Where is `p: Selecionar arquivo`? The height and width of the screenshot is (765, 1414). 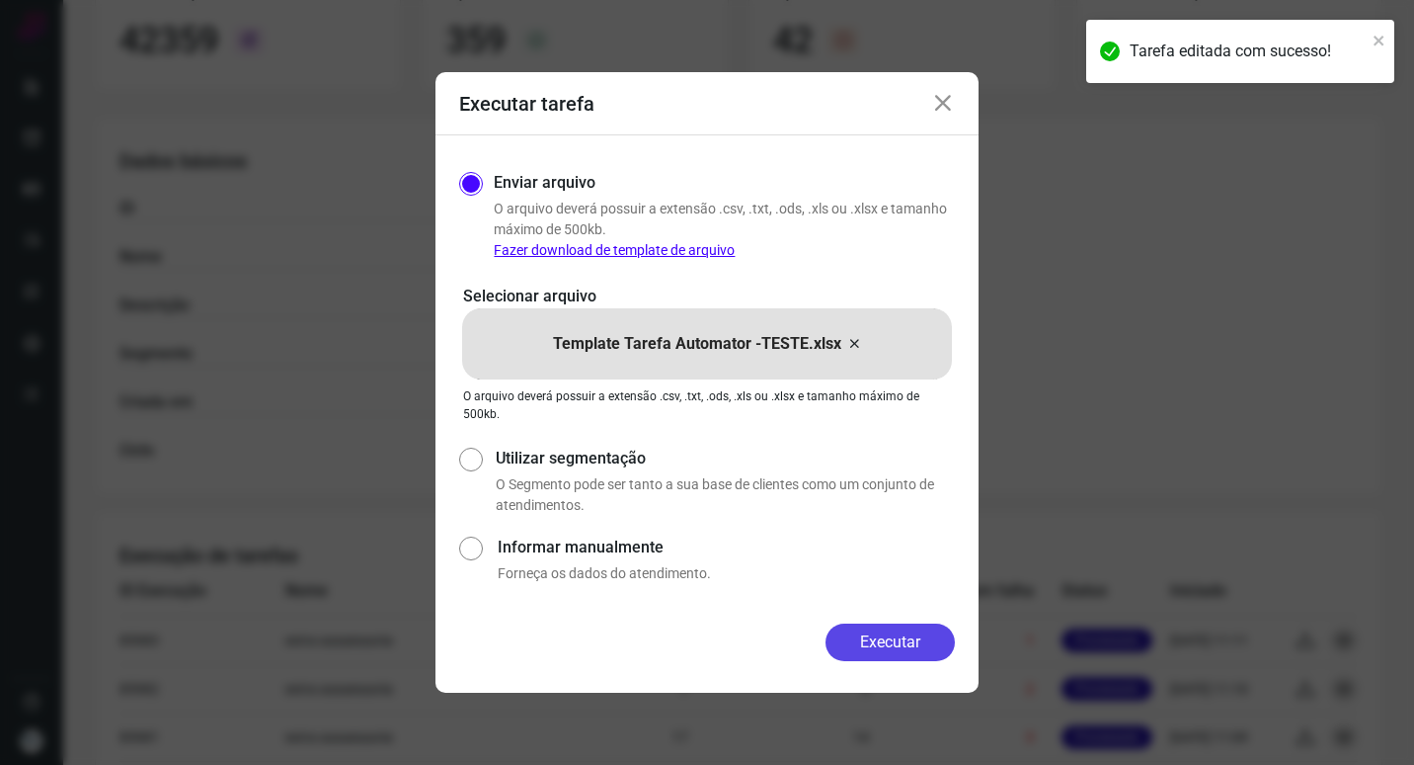 p: Selecionar arquivo is located at coordinates (707, 296).